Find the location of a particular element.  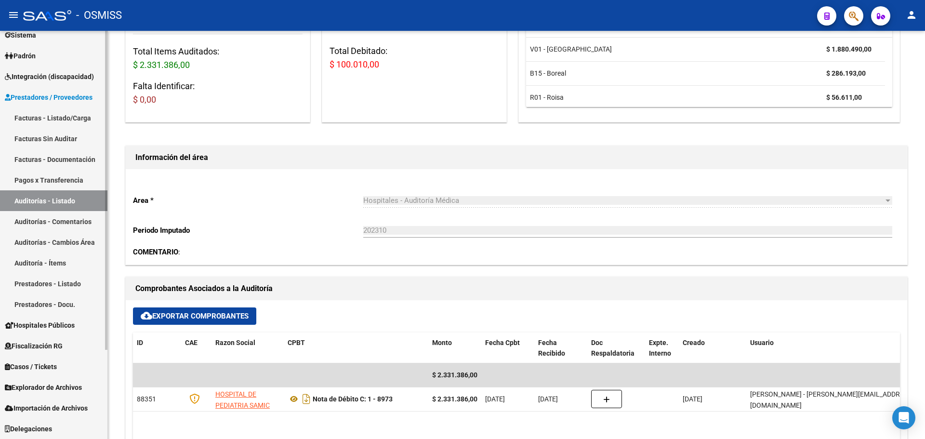

span: Usuario is located at coordinates (761, 342).